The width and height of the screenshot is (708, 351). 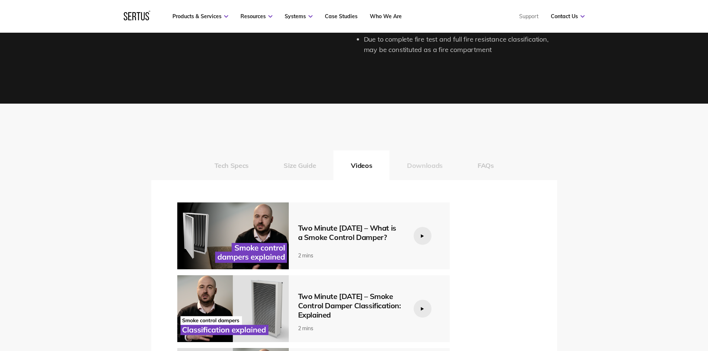 I want to click on a: Products & Services, so click(x=200, y=16).